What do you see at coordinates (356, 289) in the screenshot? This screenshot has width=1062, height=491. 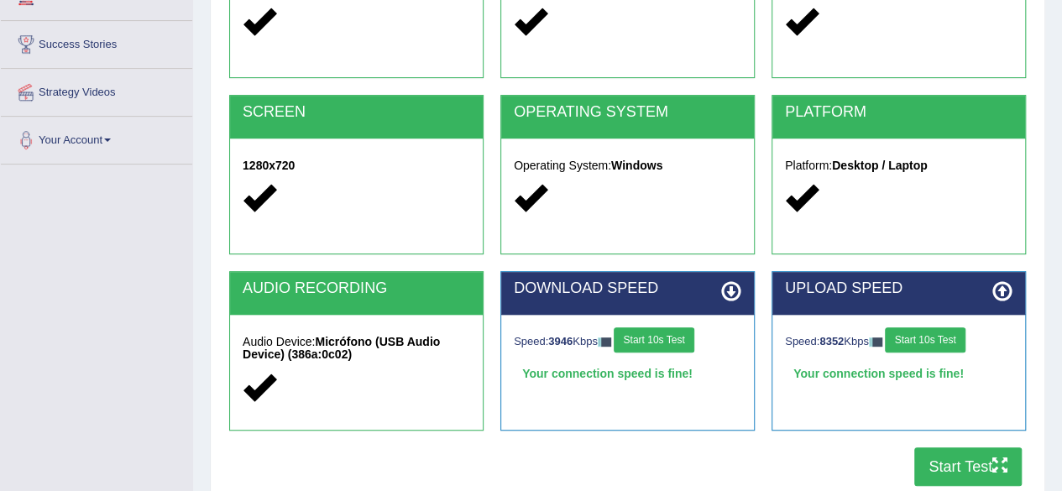 I see `h2: AUDIO RECORDING` at bounding box center [356, 289].